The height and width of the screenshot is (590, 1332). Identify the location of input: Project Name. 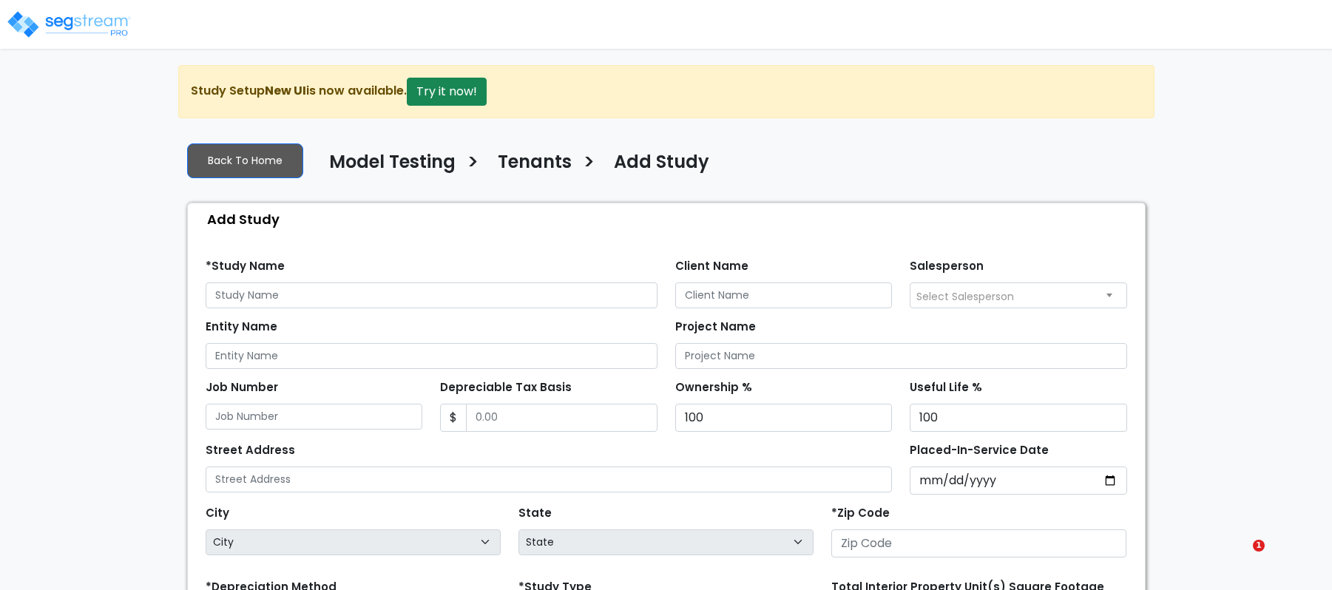
(901, 356).